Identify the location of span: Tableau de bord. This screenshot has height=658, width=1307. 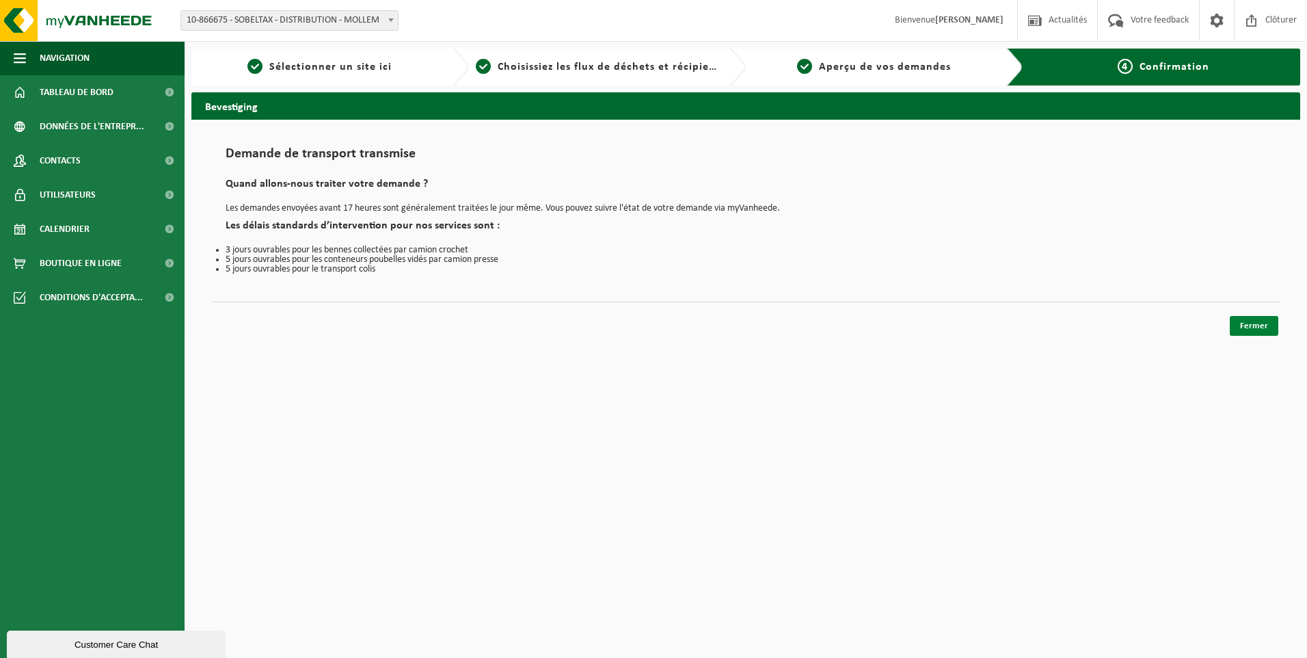
(77, 92).